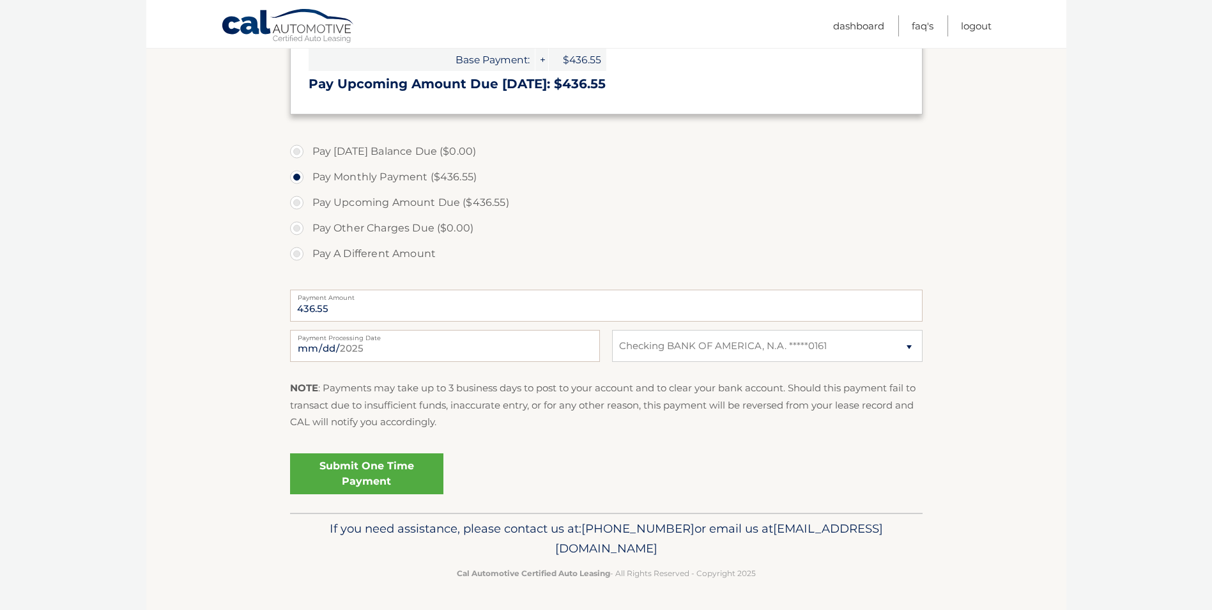 Image resolution: width=1212 pixels, height=610 pixels. What do you see at coordinates (923, 26) in the screenshot?
I see `a: FAQ's` at bounding box center [923, 26].